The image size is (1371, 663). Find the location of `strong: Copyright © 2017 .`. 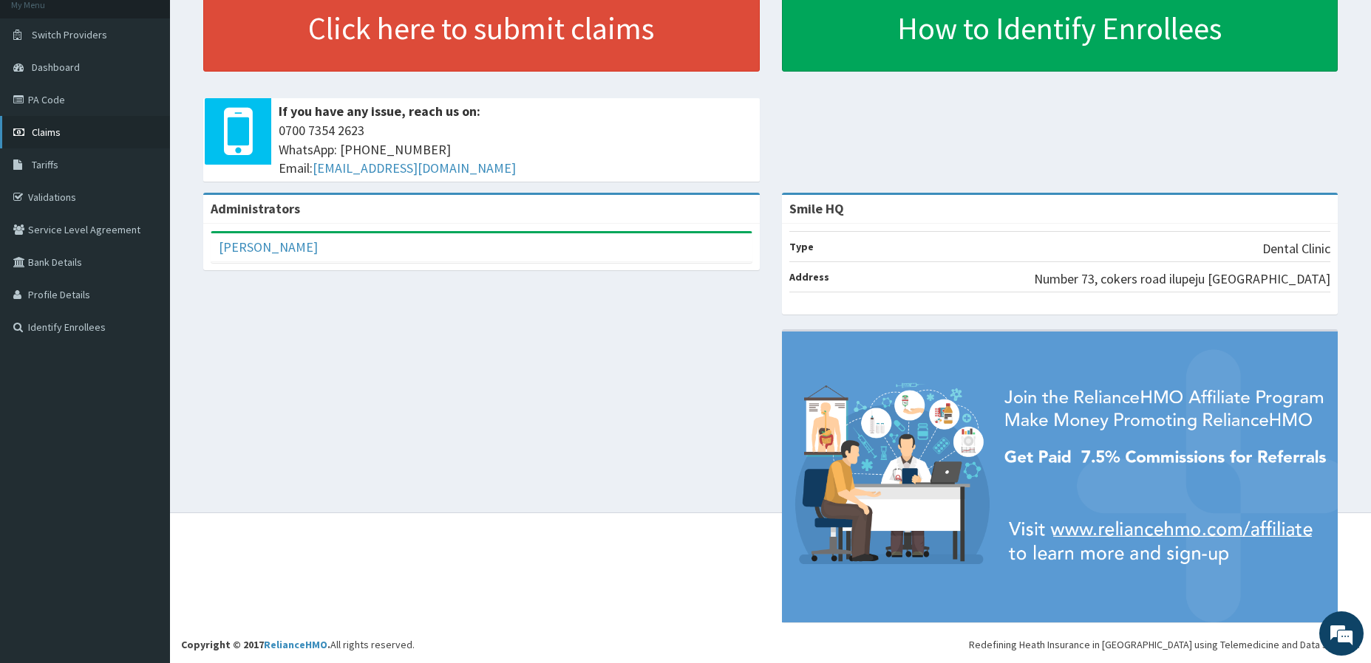

strong: Copyright © 2017 . is located at coordinates (256, 645).